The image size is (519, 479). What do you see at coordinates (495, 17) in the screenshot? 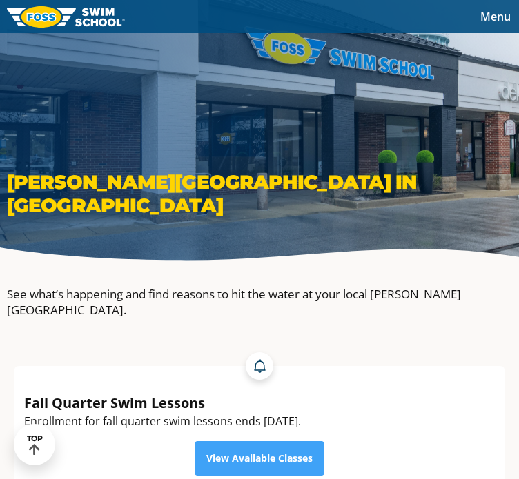
I see `button: Toggle navigation` at bounding box center [495, 17].